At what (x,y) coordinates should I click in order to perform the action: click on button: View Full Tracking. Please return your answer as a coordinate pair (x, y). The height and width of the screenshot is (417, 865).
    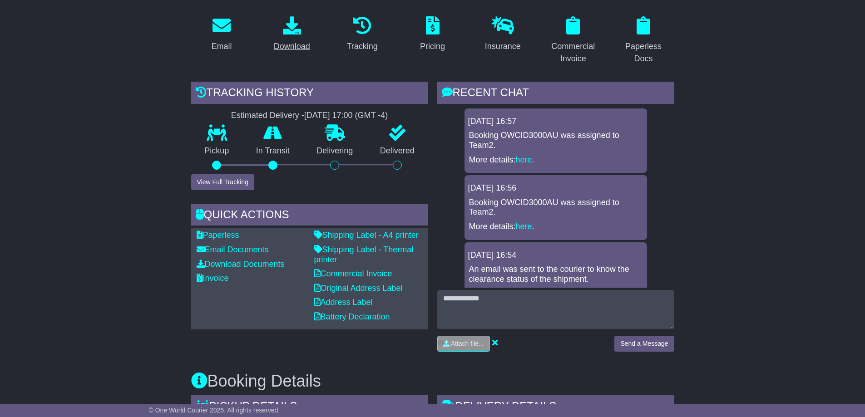
    Looking at the image, I should click on (223, 182).